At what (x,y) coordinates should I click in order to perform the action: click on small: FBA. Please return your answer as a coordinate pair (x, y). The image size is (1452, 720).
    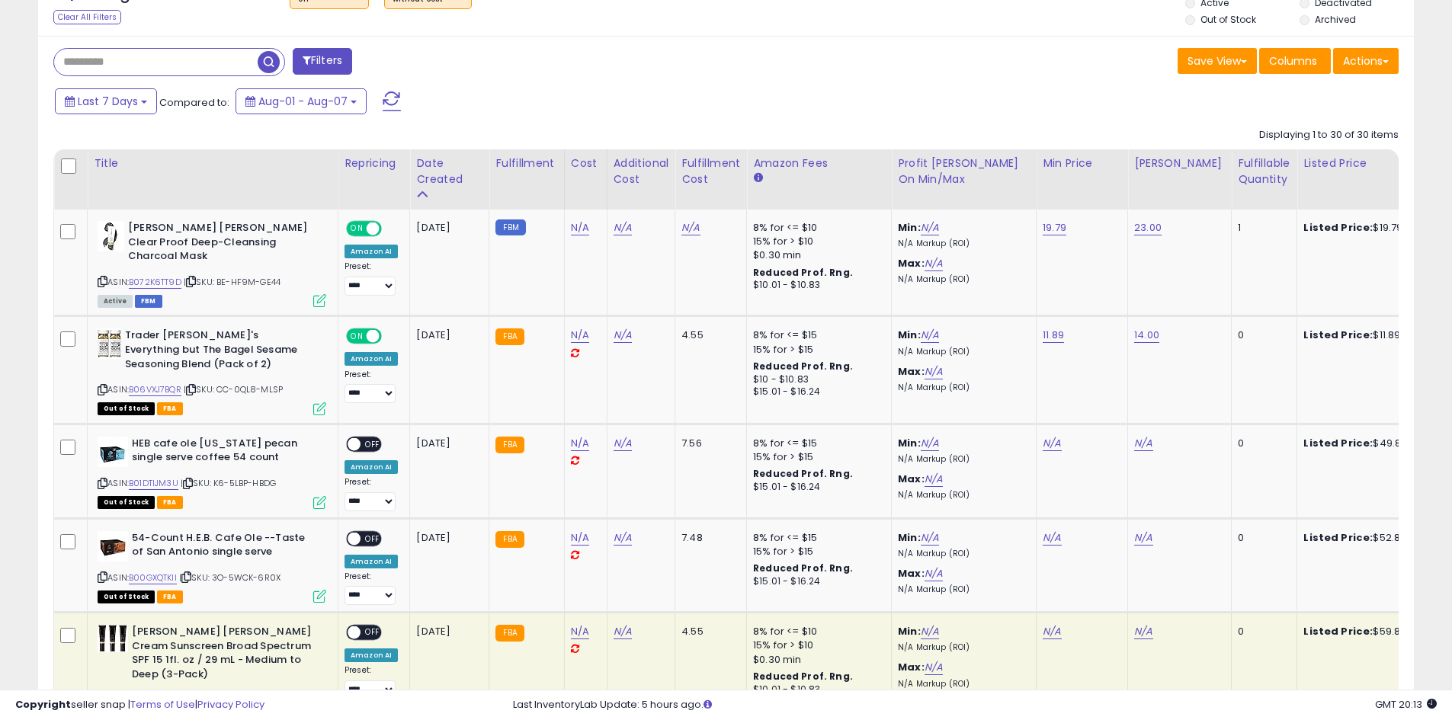
    Looking at the image, I should click on (509, 445).